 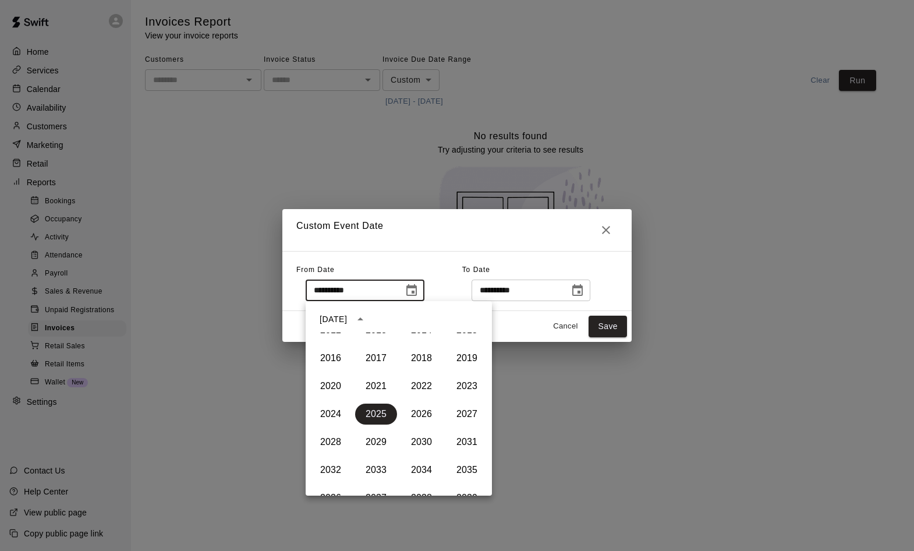 I want to click on button: Choose date, selected date is Sep 18, 2025, so click(x=578, y=291).